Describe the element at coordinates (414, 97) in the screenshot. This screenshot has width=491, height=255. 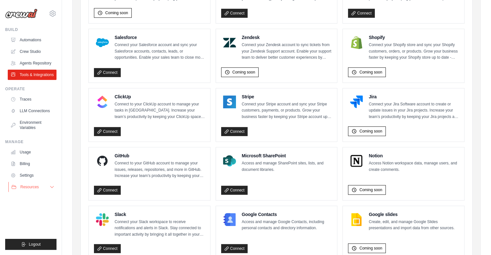
I see `h4: Jira` at that location.